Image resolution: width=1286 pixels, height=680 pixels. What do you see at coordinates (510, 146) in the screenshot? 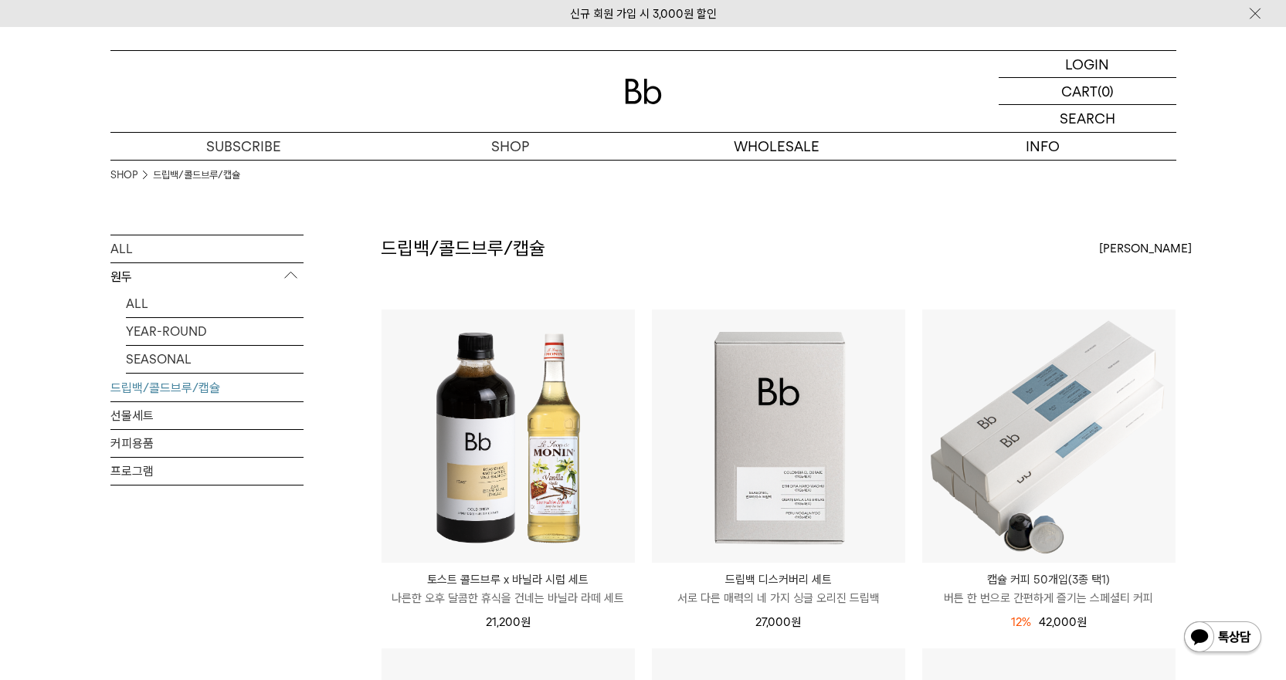
I see `p: SHOP` at bounding box center [510, 146].